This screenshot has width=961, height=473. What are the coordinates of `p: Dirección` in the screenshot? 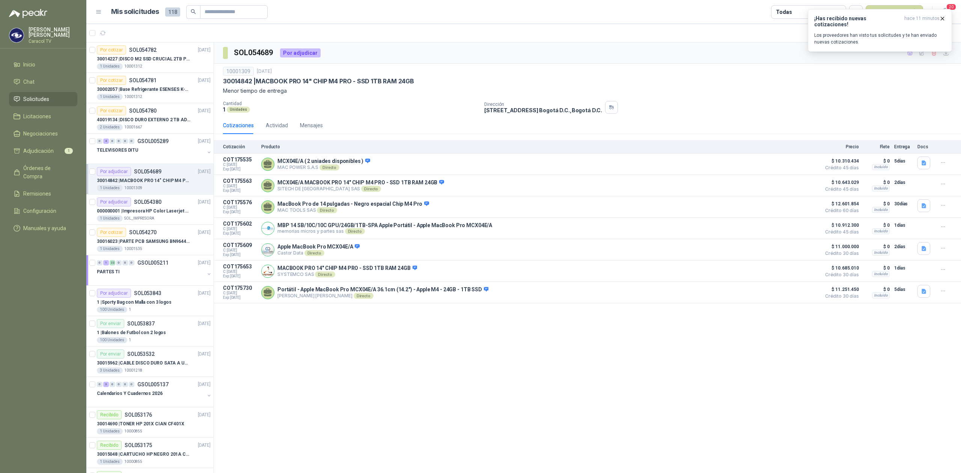 It's located at (543, 104).